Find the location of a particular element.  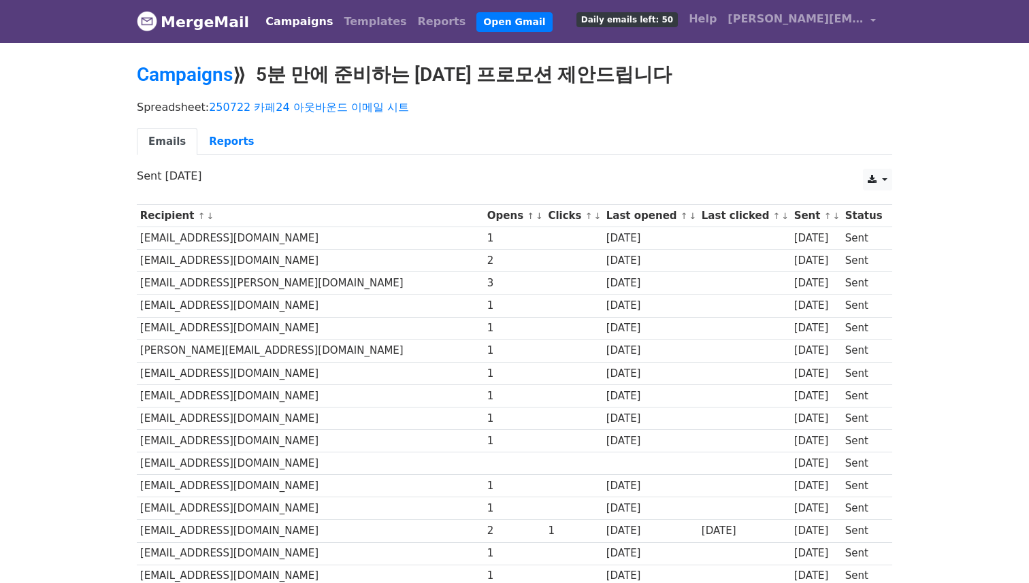

a: MergeMail is located at coordinates (193, 22).